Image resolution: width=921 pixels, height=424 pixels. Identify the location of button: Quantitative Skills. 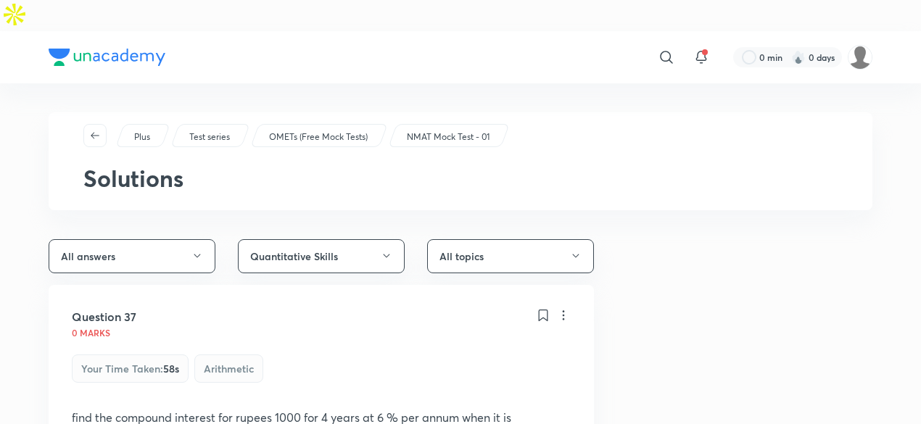
(321, 256).